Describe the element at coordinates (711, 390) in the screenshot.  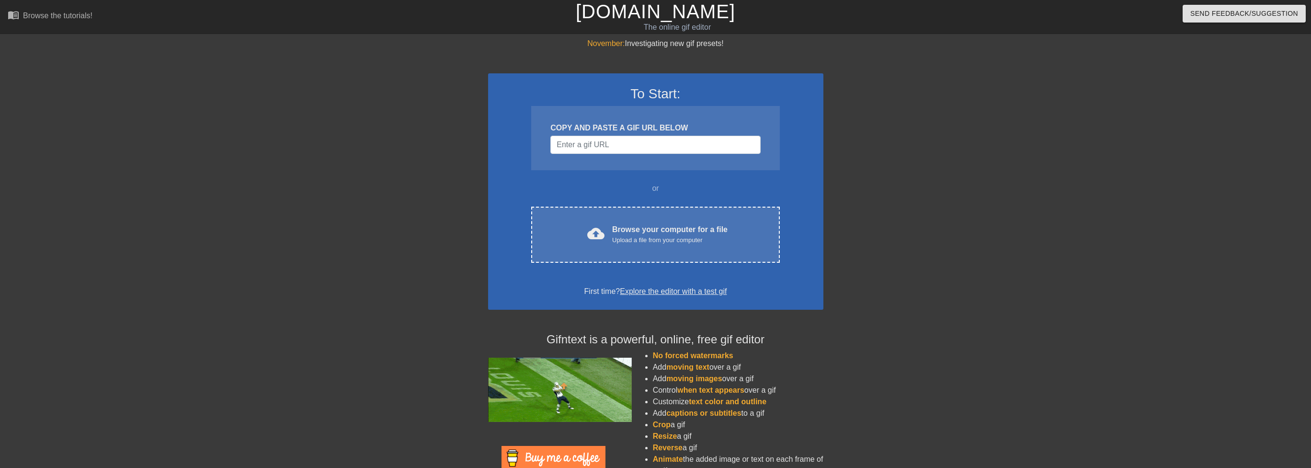
I see `span: when text appears` at that location.